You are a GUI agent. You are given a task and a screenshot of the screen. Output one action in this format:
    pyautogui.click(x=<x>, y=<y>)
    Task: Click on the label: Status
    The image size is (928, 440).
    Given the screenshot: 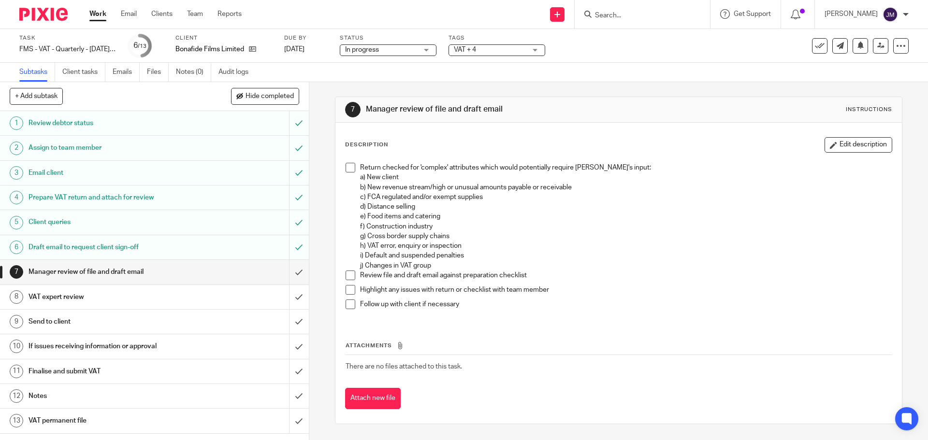 What is the action you would take?
    pyautogui.click(x=388, y=38)
    